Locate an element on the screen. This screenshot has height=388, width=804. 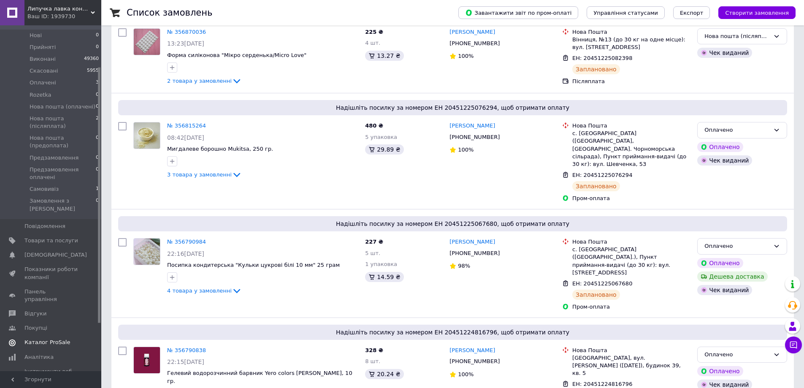
span: Нові is located at coordinates (35, 35).